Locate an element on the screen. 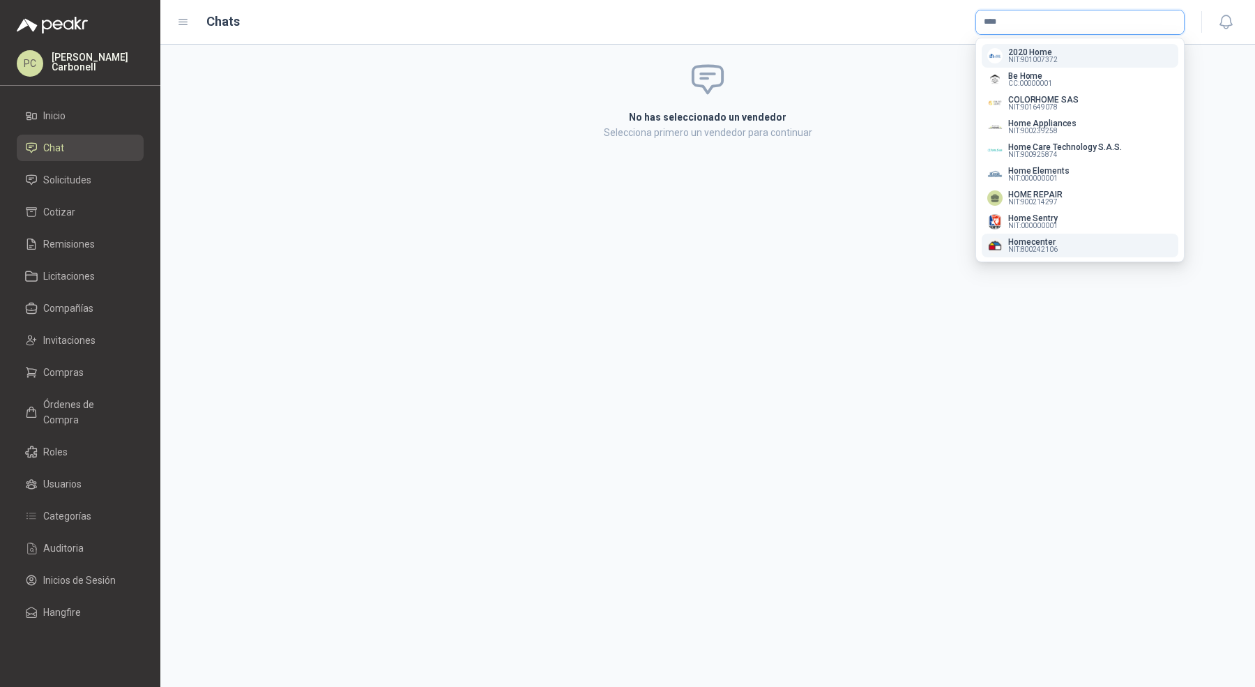 The width and height of the screenshot is (1255, 687). span: NIT : 901649078 is located at coordinates (1033, 107).